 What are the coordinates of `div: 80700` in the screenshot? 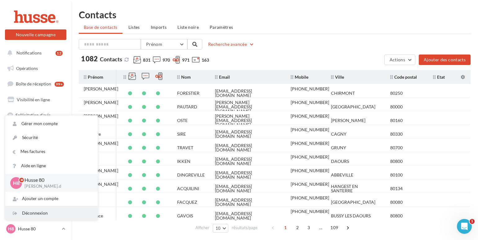 It's located at (396, 148).